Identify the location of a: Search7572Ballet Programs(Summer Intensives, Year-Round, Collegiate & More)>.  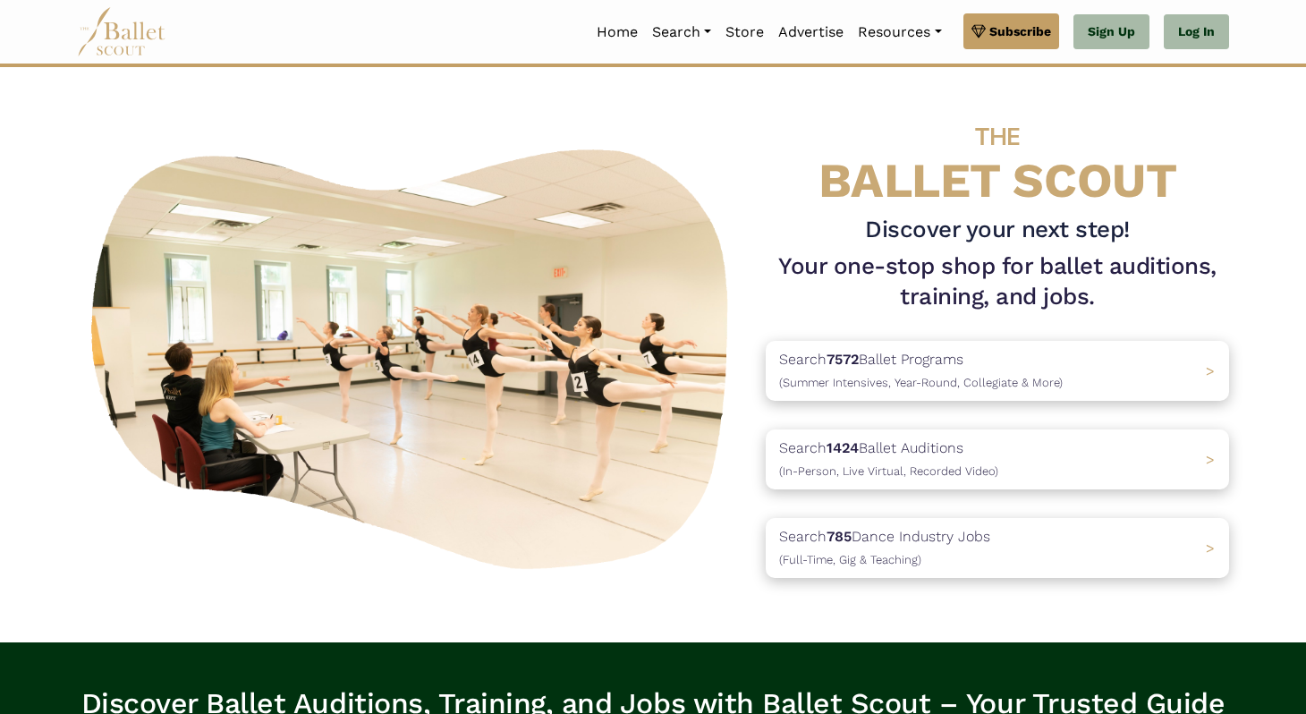
(997, 370).